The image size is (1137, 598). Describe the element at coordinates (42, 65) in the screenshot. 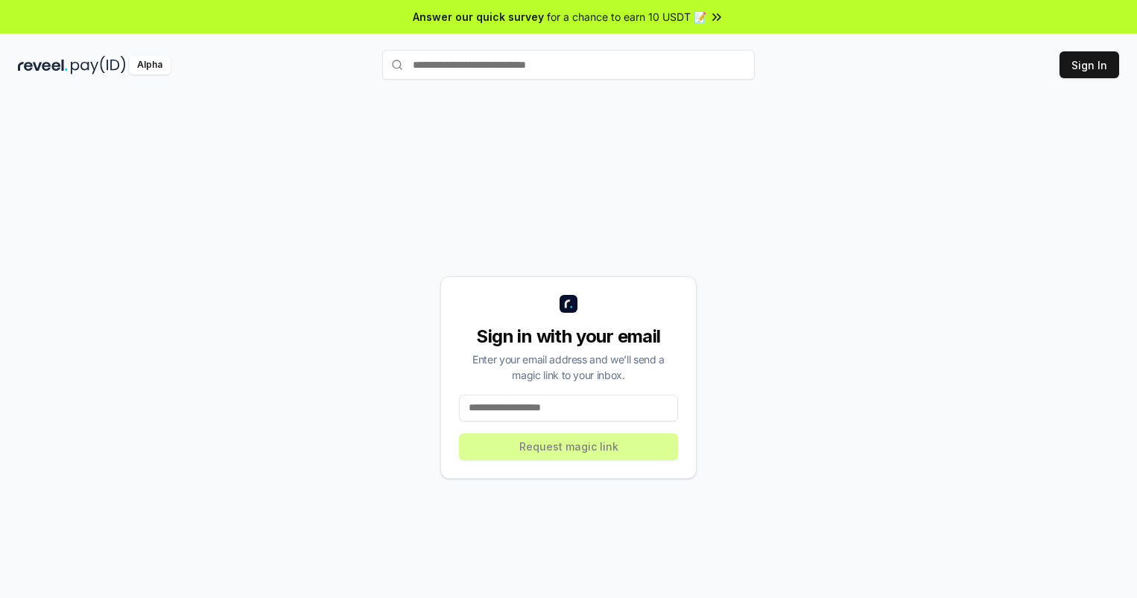

I see `img: reveel_dark` at that location.